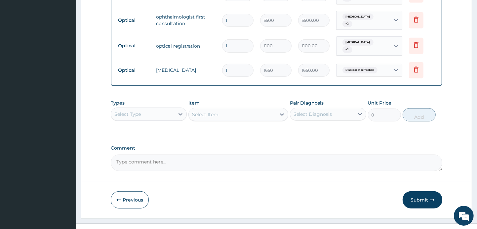 The image size is (477, 229). What do you see at coordinates (420, 115) in the screenshot?
I see `button: Add` at bounding box center [420, 115].